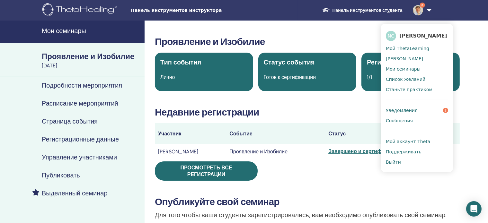 This screenshot has width=488, height=223. I want to click on font: Сообщения, so click(400, 121).